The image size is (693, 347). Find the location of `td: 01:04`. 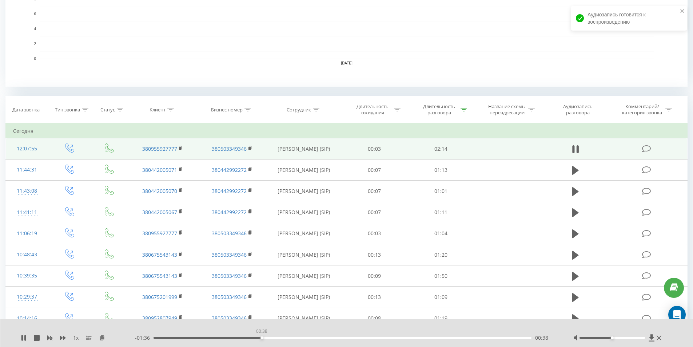

td: 01:04 is located at coordinates (441, 233).